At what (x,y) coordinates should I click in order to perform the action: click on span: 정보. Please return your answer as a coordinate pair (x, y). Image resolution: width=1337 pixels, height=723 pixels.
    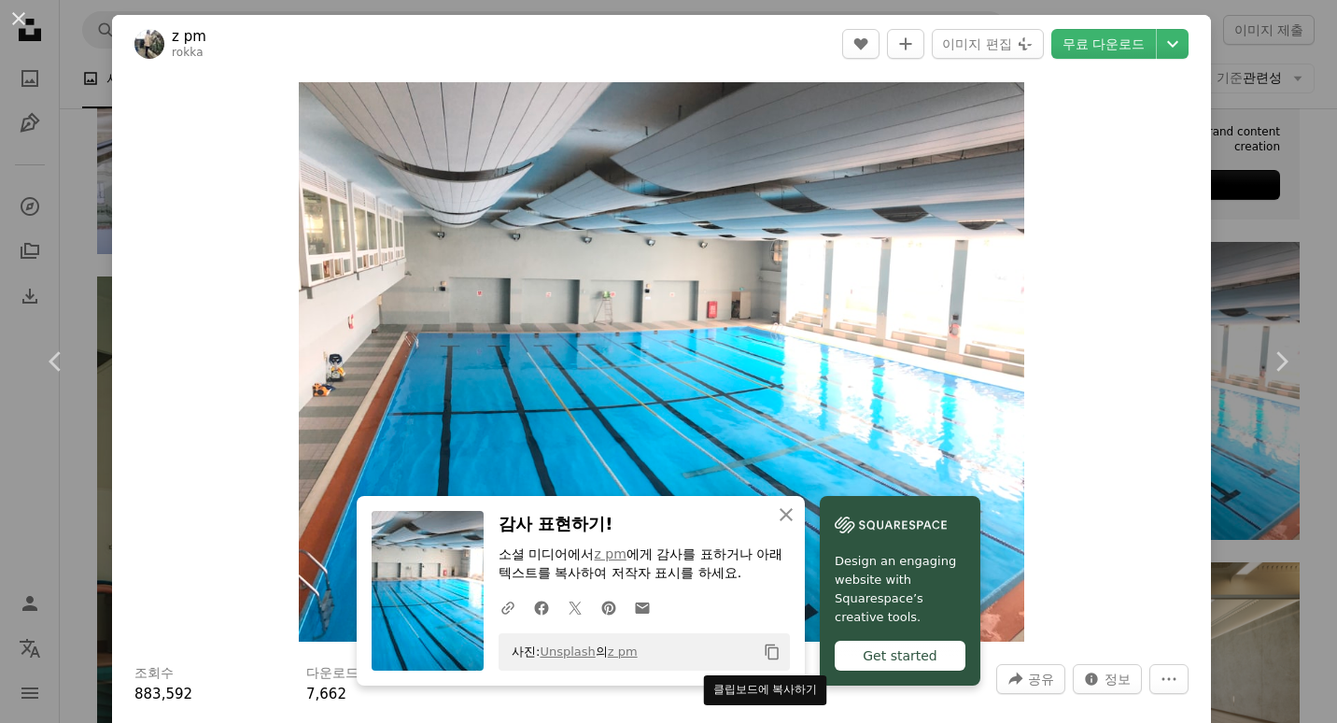
    Looking at the image, I should click on (1118, 679).